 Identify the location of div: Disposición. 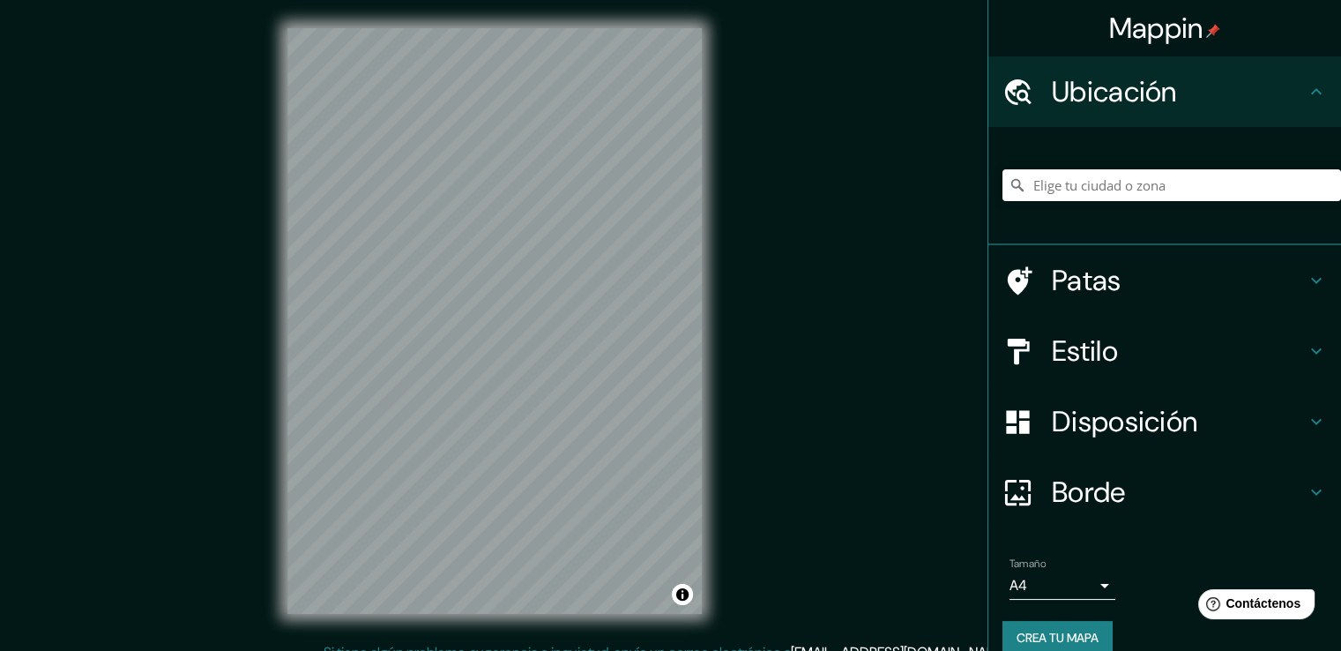
(1165, 422).